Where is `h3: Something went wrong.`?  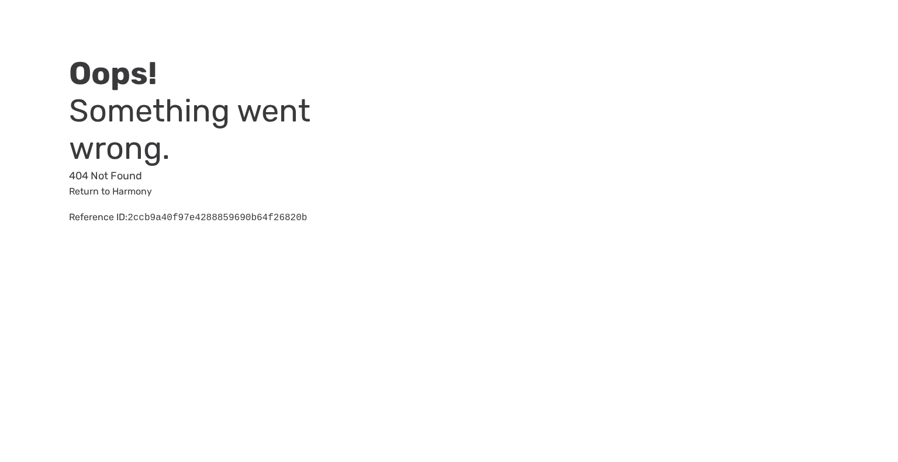
h3: Something went wrong. is located at coordinates (241, 130).